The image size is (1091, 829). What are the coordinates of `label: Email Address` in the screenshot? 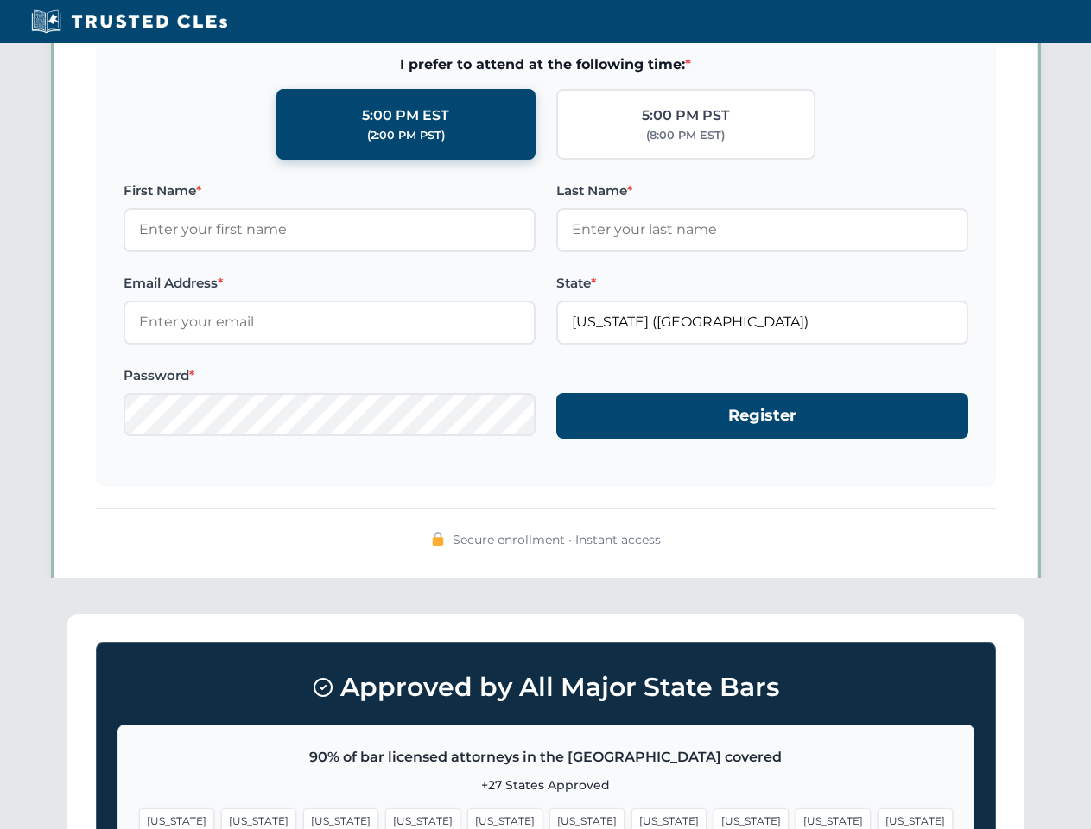 It's located at (329, 283).